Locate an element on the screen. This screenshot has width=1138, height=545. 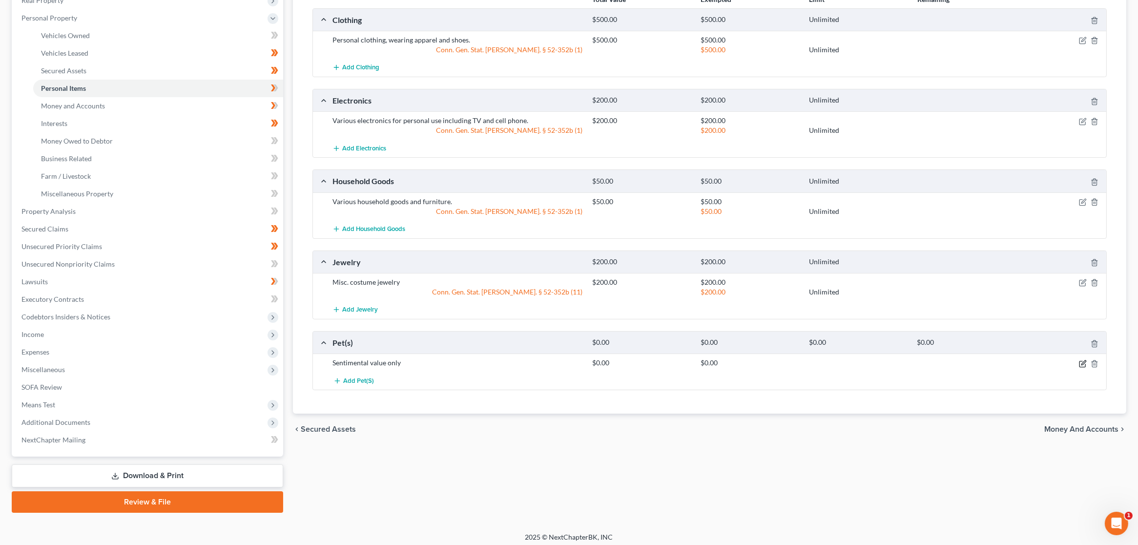
span: Farm / Livestock is located at coordinates (66, 176).